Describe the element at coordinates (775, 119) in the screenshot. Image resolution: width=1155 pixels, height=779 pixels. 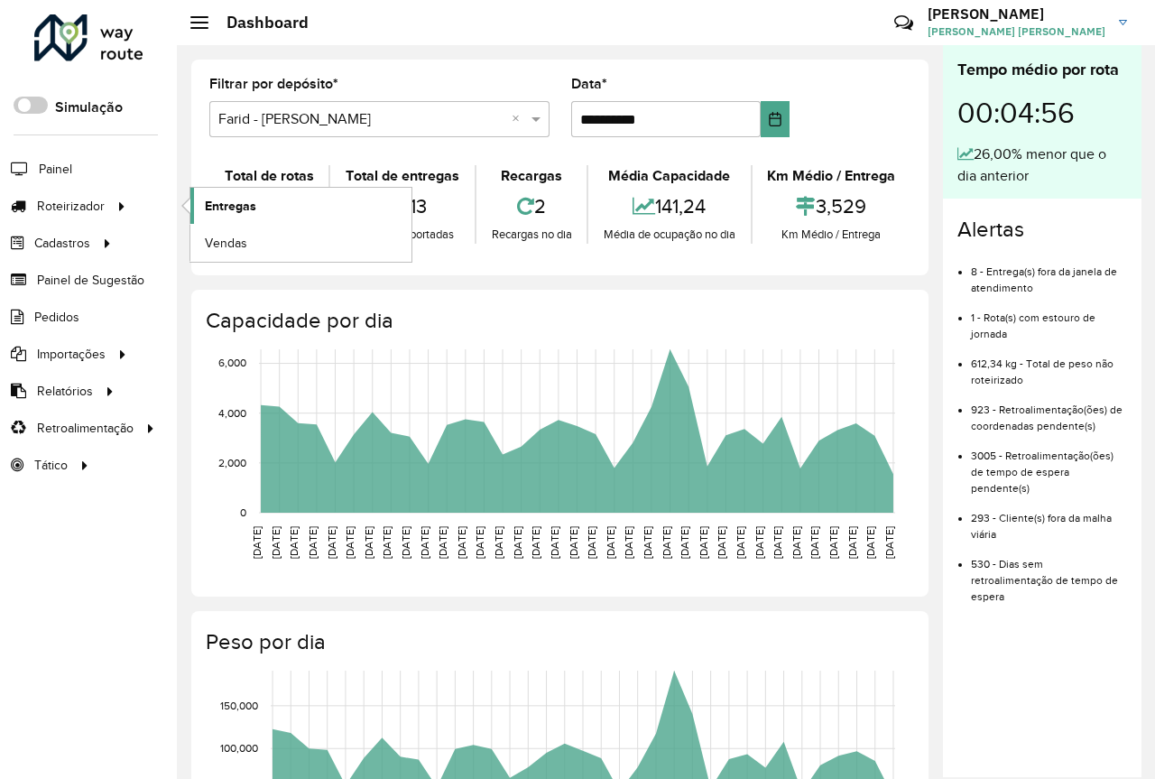
I see `button: Choose Date` at that location.